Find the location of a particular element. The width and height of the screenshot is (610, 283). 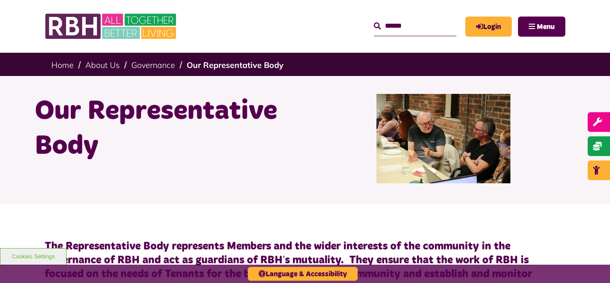

button: Language & Accessibility is located at coordinates (303, 273).